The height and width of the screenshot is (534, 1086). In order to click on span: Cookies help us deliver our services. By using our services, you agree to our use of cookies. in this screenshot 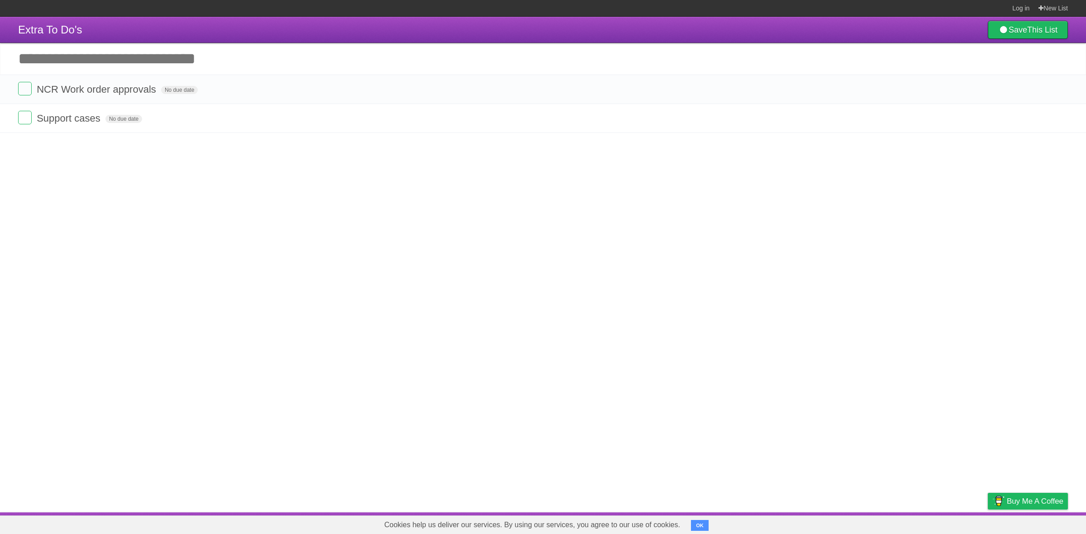, I will do `click(532, 525)`.